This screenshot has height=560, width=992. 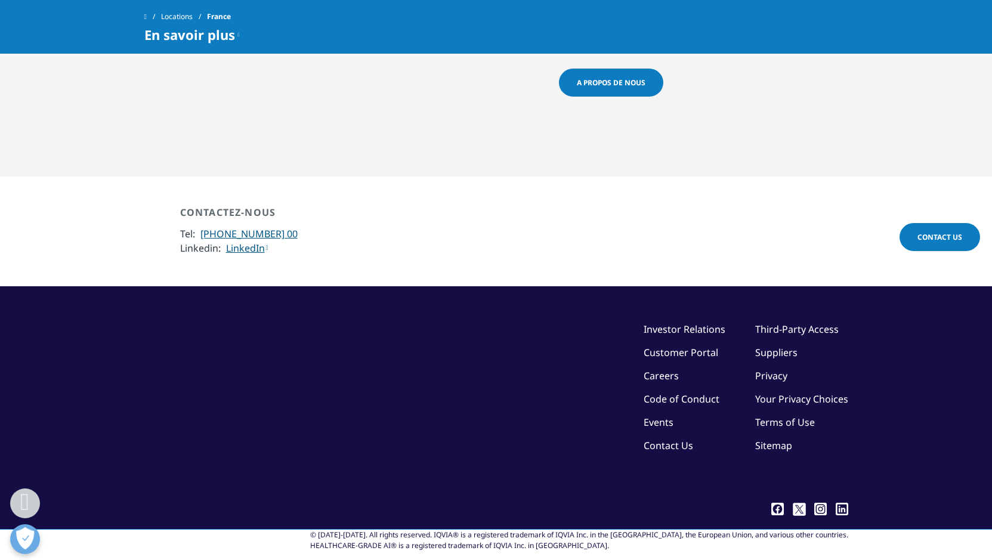 What do you see at coordinates (239, 217) in the screenshot?
I see `div: CONTACTEZ-NOUS` at bounding box center [239, 217].